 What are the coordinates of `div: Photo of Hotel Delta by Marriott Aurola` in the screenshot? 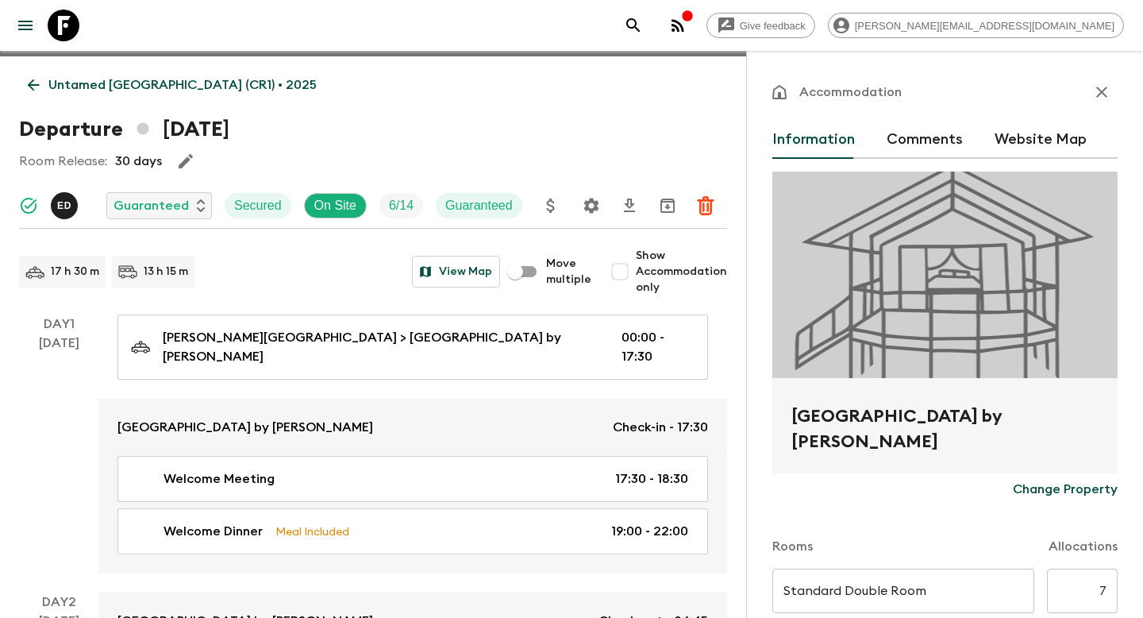 It's located at (945, 275).